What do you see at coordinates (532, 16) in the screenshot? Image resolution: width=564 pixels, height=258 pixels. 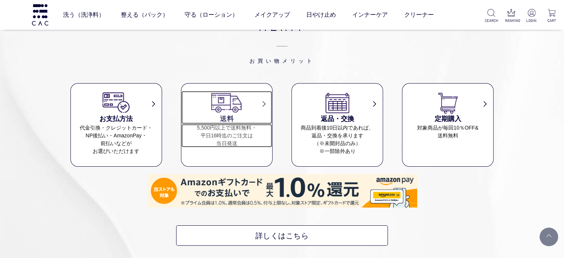 I see `a: LOGIN` at bounding box center [532, 16].